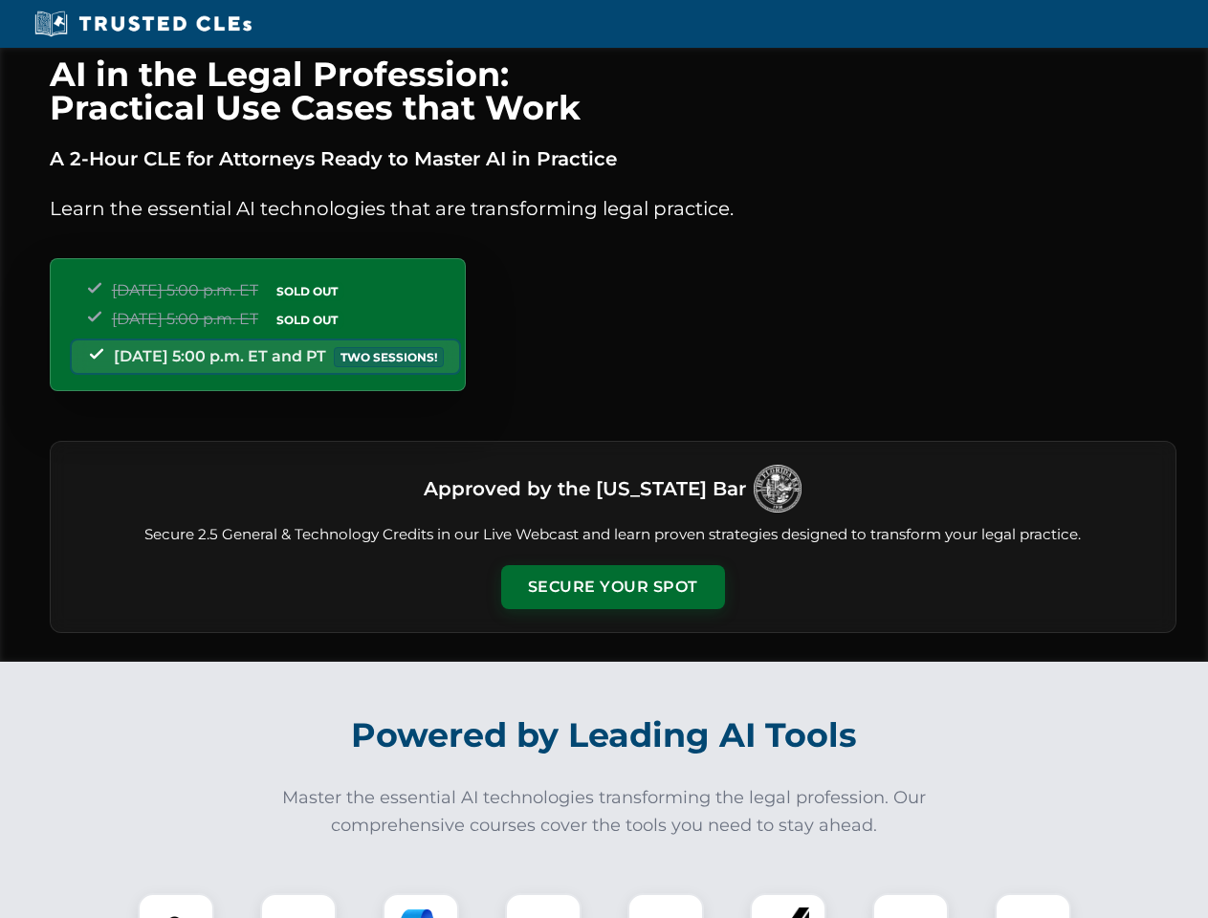 The height and width of the screenshot is (918, 1208). Describe the element at coordinates (613, 535) in the screenshot. I see `p: Secure 2.5 General & Technology Credits in our Live Webcast and learn proven strategies designed ...` at that location.